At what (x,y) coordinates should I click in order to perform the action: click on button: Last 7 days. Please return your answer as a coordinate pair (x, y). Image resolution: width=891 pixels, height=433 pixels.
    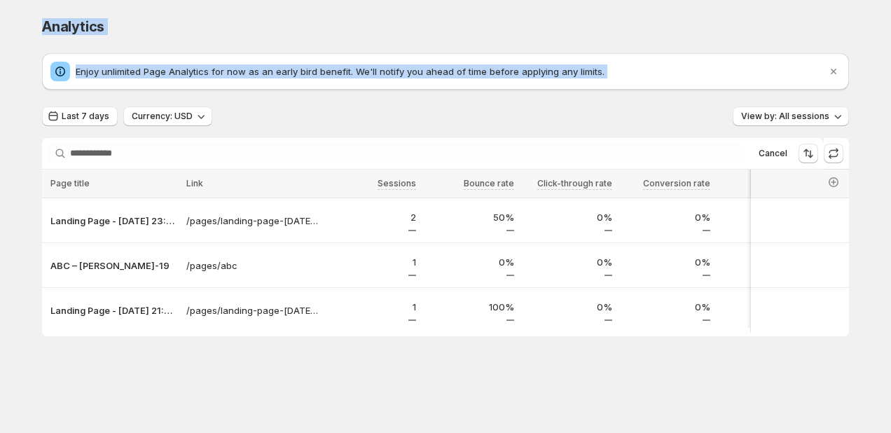
    Looking at the image, I should click on (80, 116).